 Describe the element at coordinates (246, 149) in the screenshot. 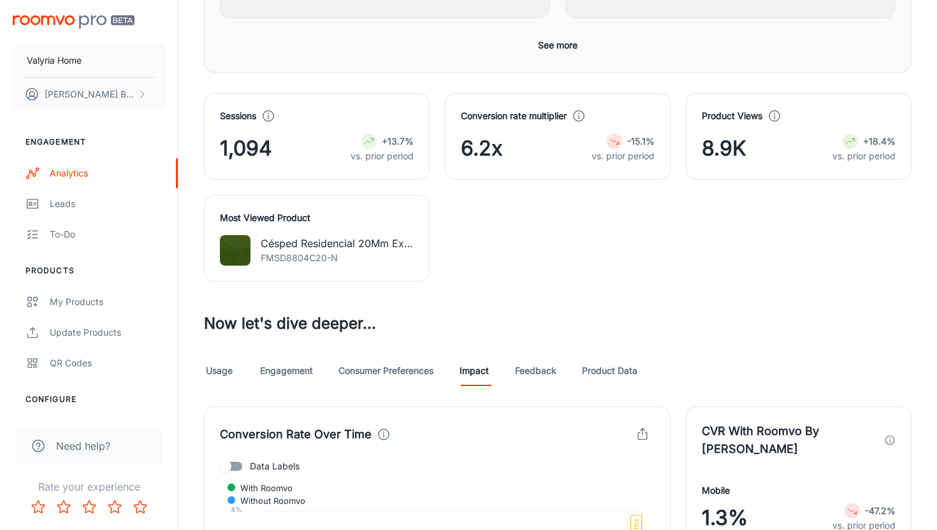

I see `span: 1,094` at that location.